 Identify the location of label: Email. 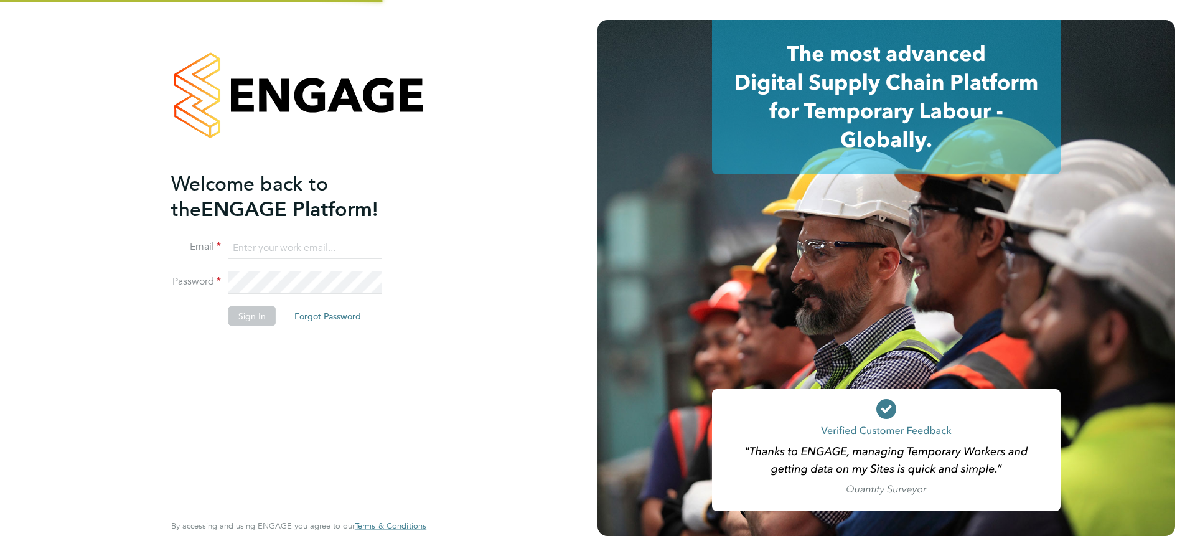
(196, 246).